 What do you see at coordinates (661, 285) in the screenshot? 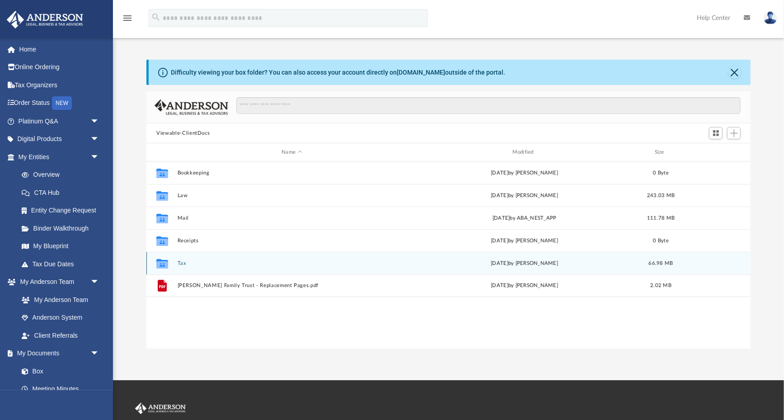
I see `span: 2.02 MB` at bounding box center [661, 285].